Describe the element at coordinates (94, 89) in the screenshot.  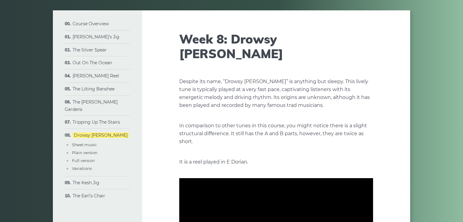
I see `a: The Lilting Banshee` at that location.